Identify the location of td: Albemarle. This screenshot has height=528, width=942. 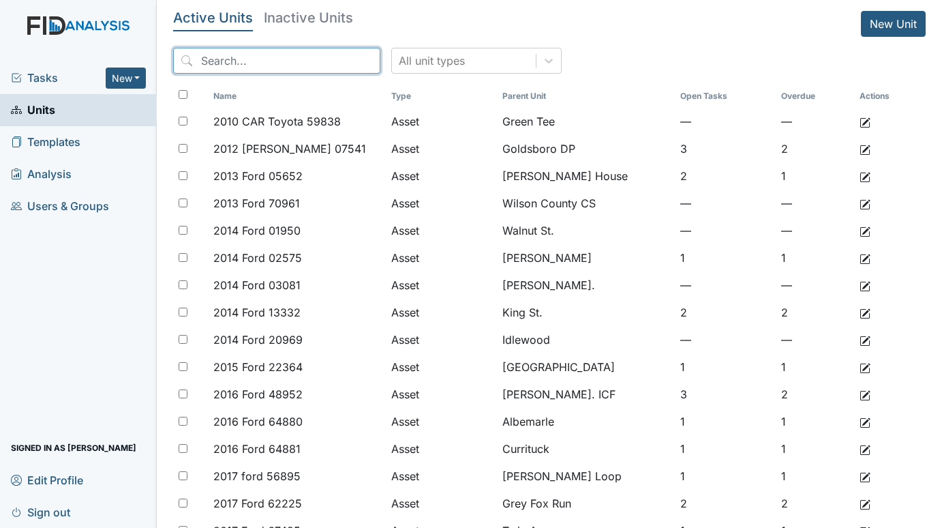
(586, 421).